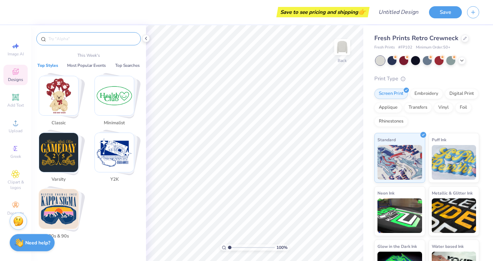  Describe the element at coordinates (433, 47) in the screenshot. I see `span: Minimum Order: 50 +` at that location.